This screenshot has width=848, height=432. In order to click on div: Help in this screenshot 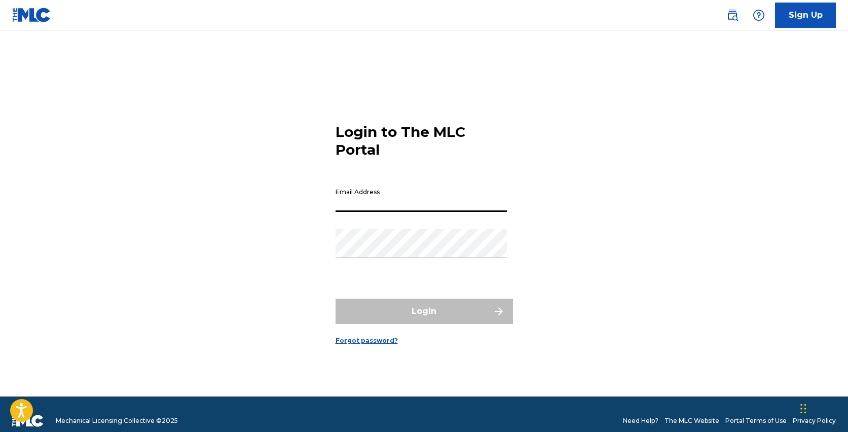, I will do `click(759, 15)`.